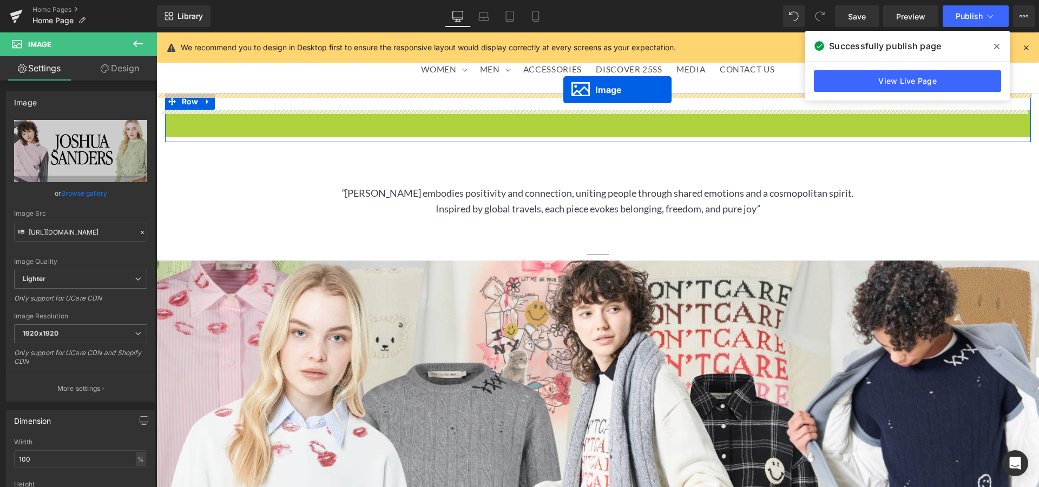 Image resolution: width=1039 pixels, height=487 pixels. Describe the element at coordinates (907, 81) in the screenshot. I see `a: View Live Page` at that location.